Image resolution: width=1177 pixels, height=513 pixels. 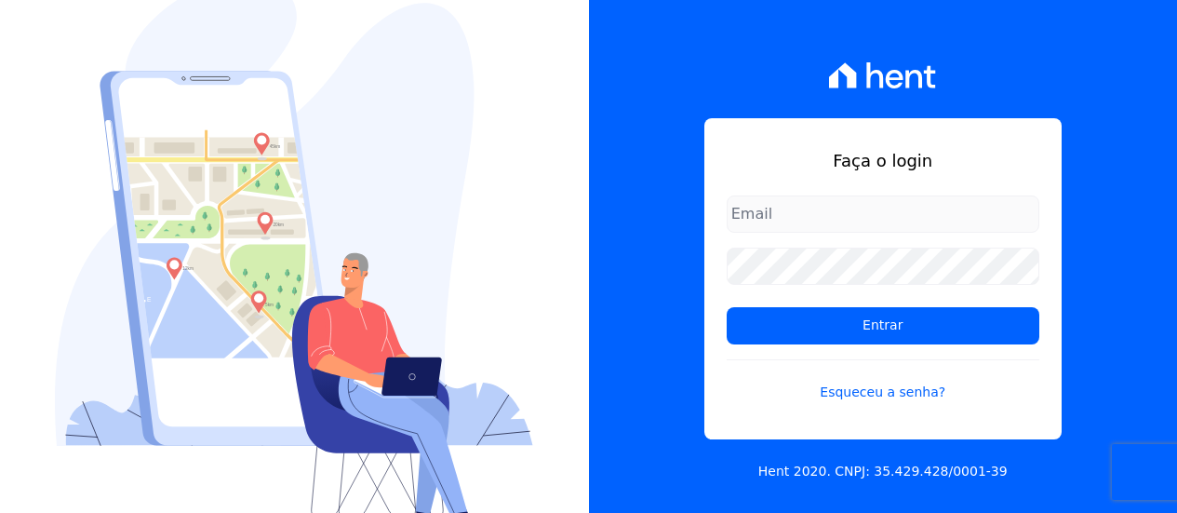 What do you see at coordinates (883, 326) in the screenshot?
I see `input: Entrar` at bounding box center [883, 326].